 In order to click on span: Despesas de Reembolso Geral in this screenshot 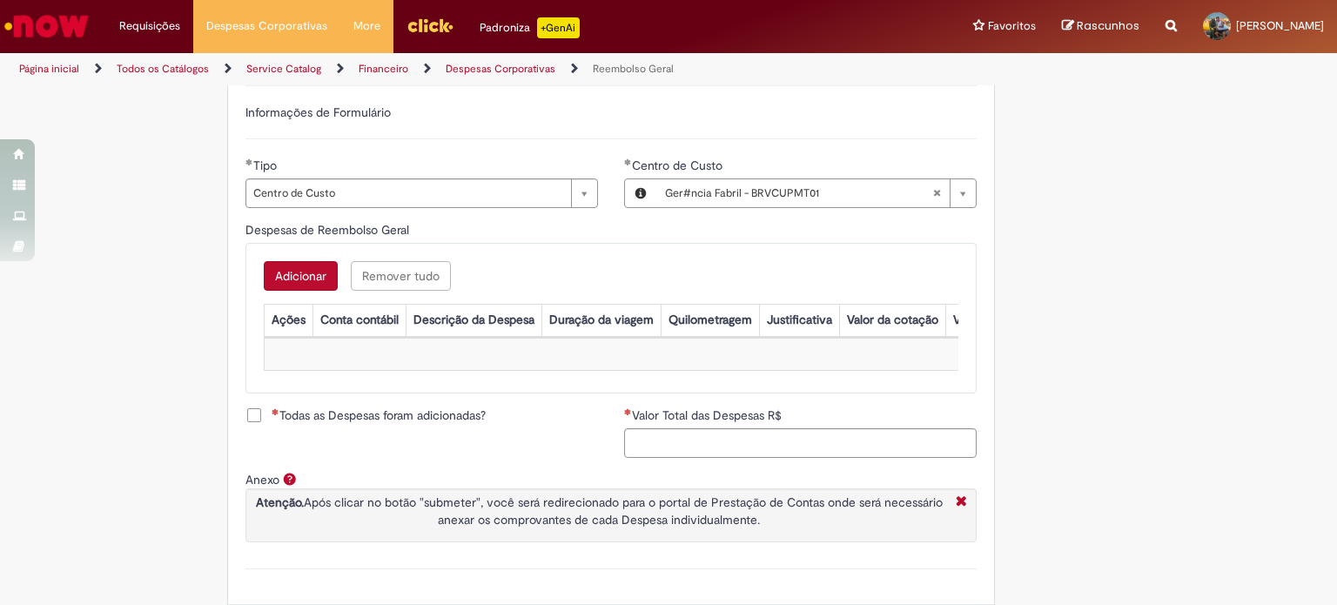, I will do `click(329, 230)`.